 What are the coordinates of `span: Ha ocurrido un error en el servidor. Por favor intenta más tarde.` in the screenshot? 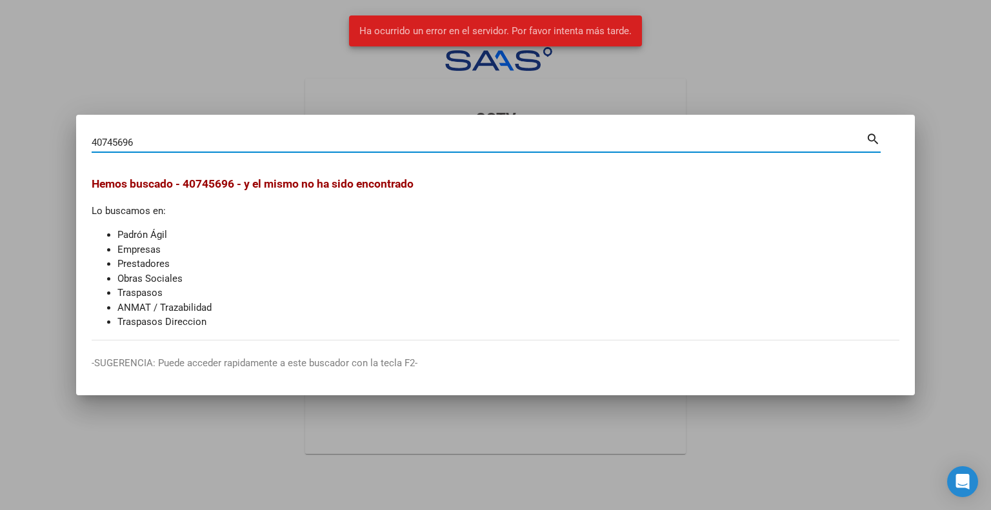 It's located at (496, 31).